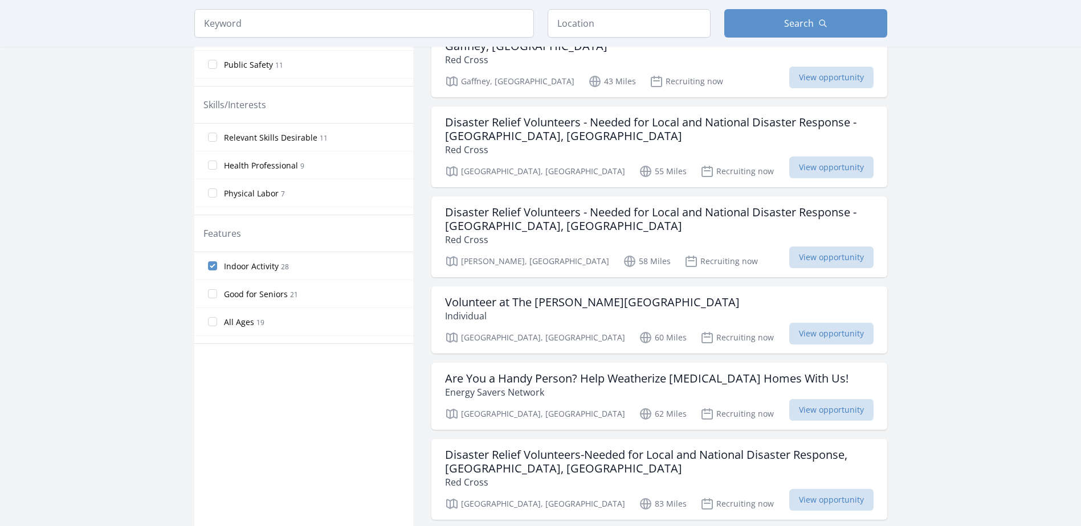 The image size is (1081, 526). What do you see at coordinates (256, 295) in the screenshot?
I see `span: Good for Seniors` at bounding box center [256, 295].